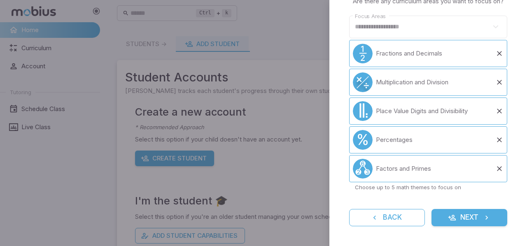 The width and height of the screenshot is (527, 246). What do you see at coordinates (387, 218) in the screenshot?
I see `button: Back` at bounding box center [387, 218].